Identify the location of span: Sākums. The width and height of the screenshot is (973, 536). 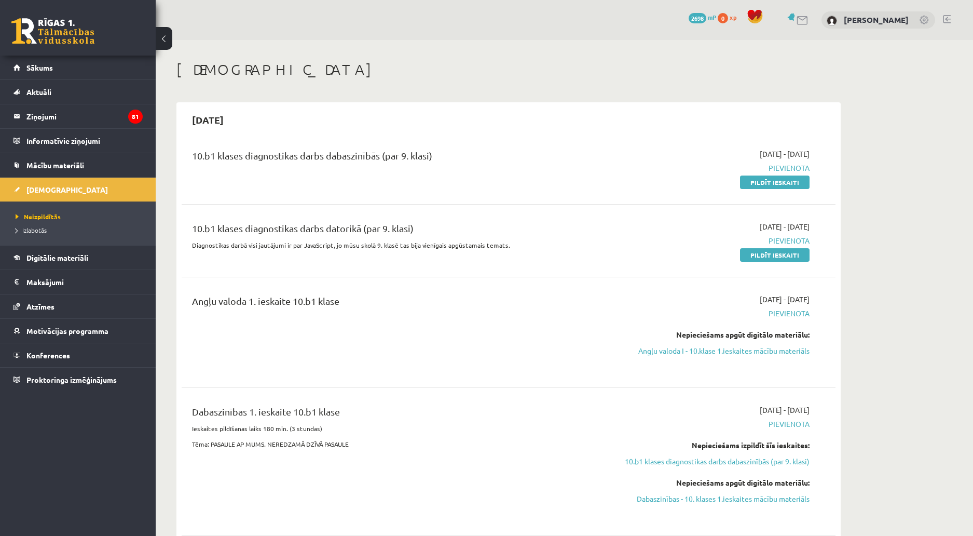
(39, 67).